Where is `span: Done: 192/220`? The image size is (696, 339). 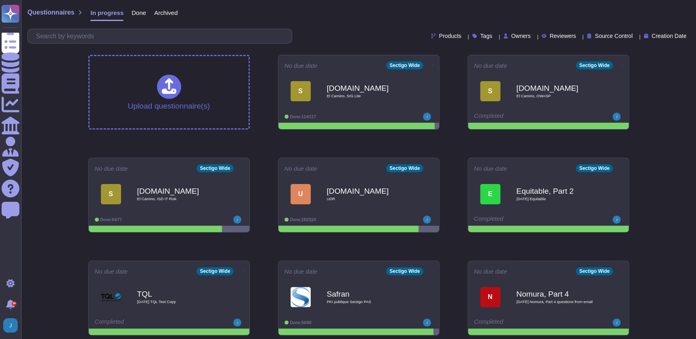 span: Done: 192/220 is located at coordinates (303, 220).